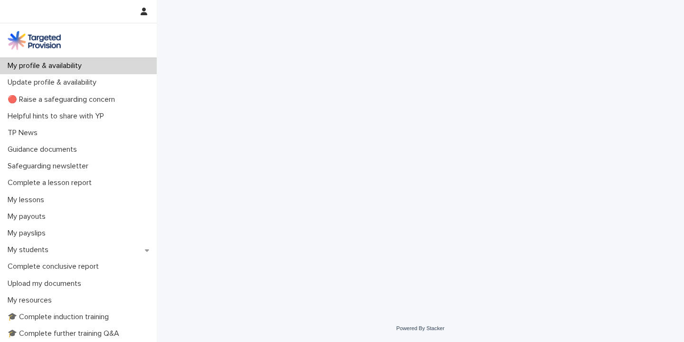  Describe the element at coordinates (29, 233) in the screenshot. I see `p: My payslips` at that location.